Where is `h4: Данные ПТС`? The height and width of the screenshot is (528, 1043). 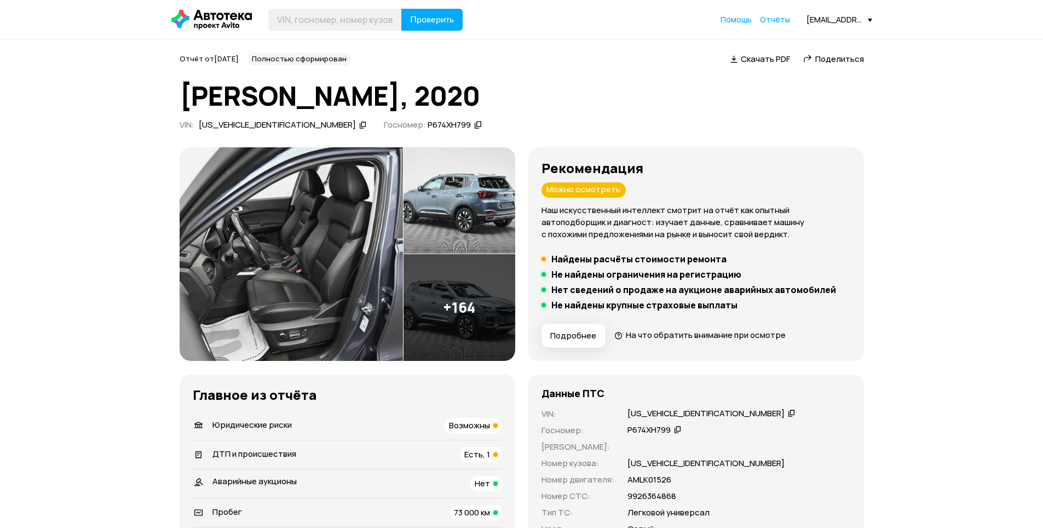 h4: Данные ПТС is located at coordinates (573, 393).